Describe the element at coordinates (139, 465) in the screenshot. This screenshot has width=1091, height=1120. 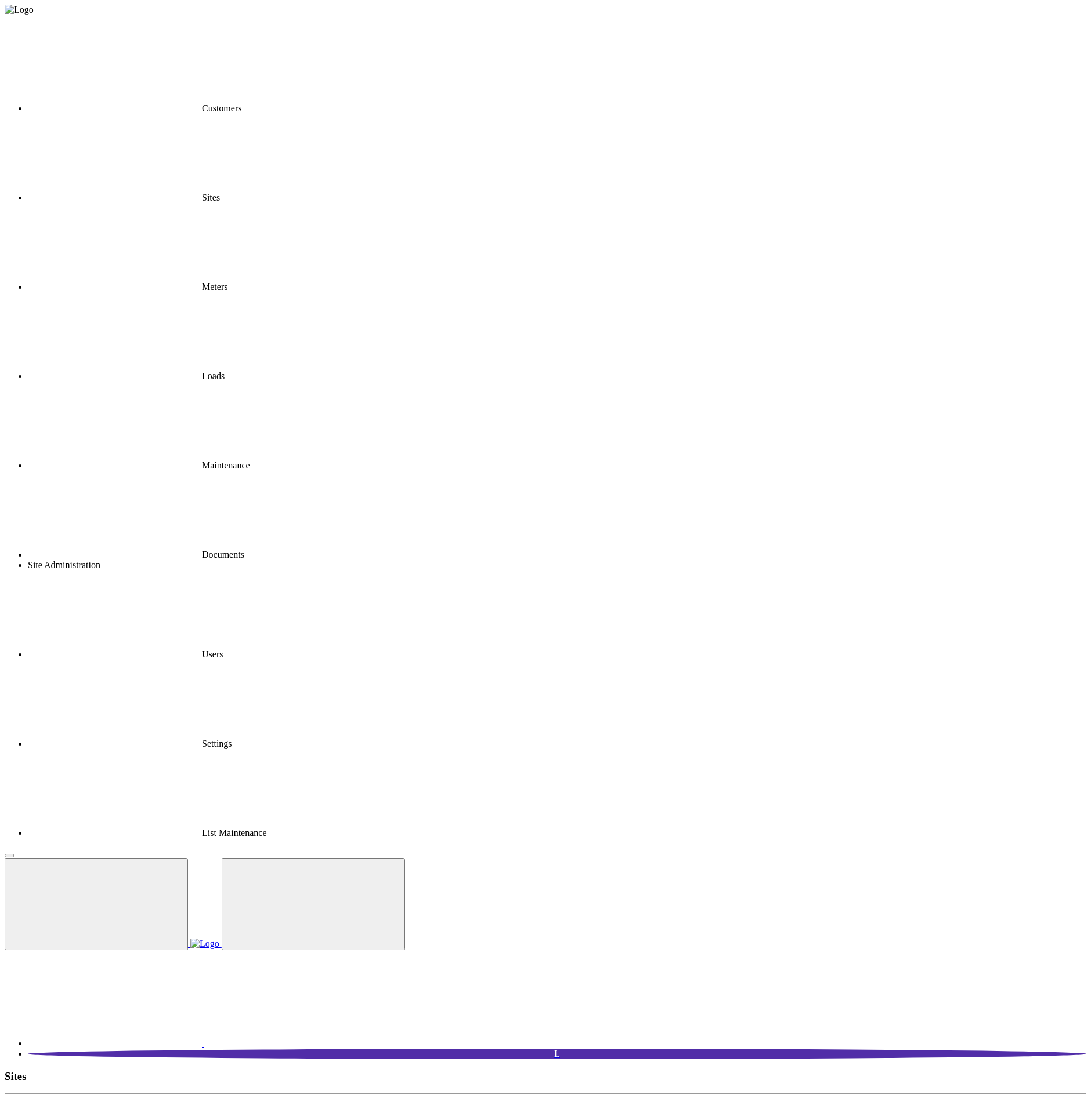
I see `a: Maintenance` at that location.